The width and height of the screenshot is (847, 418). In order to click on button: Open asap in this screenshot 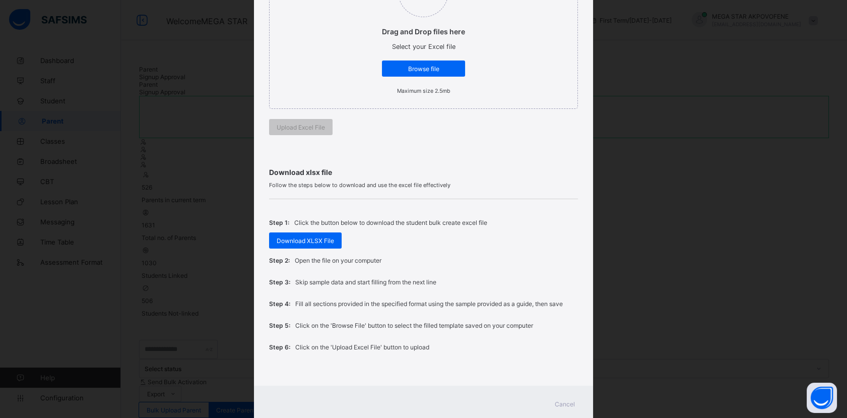, I will do `click(822, 398)`.